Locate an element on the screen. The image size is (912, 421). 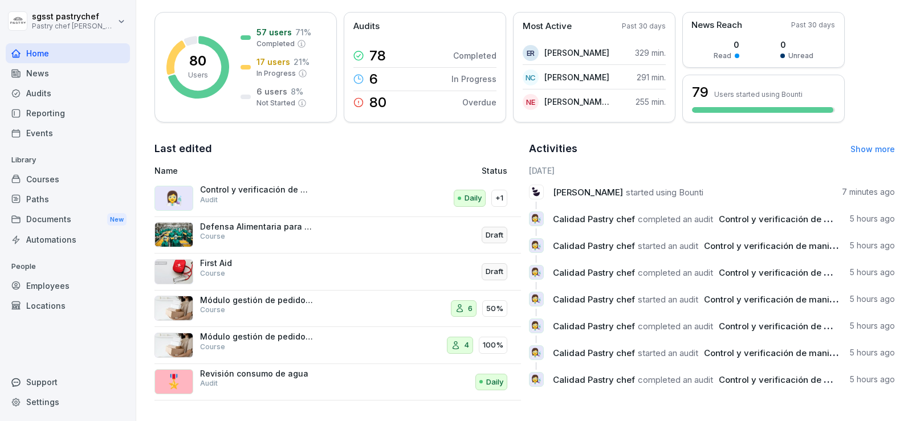
p: sgsst pastrychef is located at coordinates (74, 17).